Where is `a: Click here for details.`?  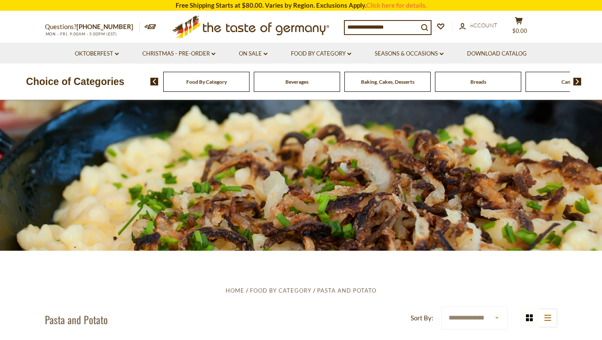
a: Click here for details. is located at coordinates (397, 5).